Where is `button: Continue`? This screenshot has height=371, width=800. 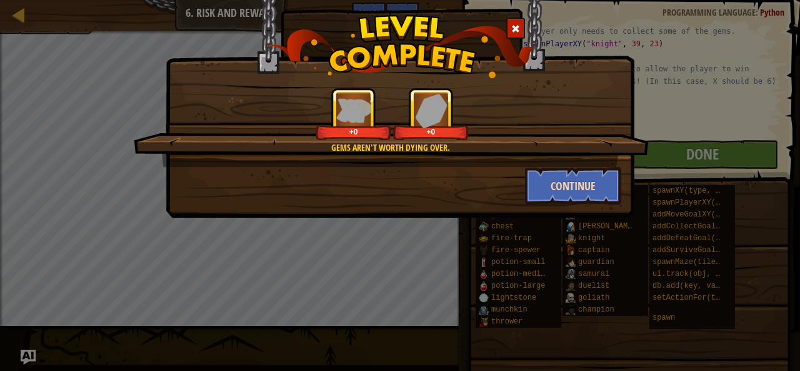
button: Continue is located at coordinates (573, 186).